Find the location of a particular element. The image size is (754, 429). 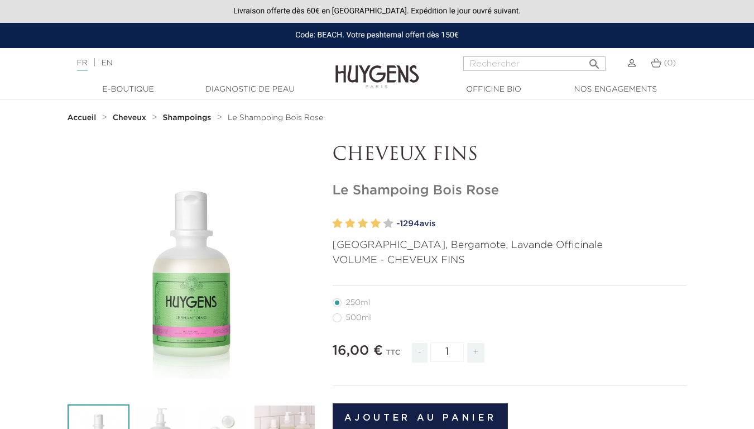

label: 4 is located at coordinates (376, 223).